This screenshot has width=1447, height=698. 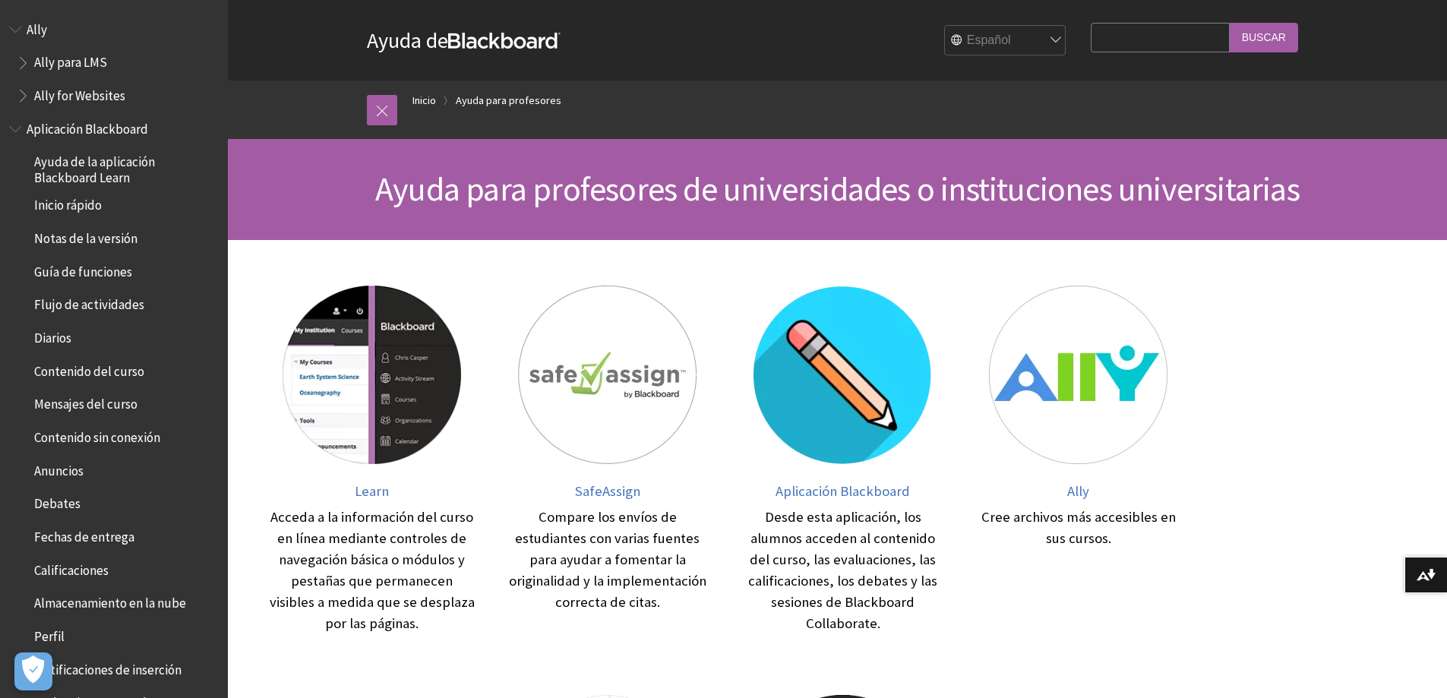 What do you see at coordinates (80, 93) in the screenshot?
I see `span: Ally for Websites` at bounding box center [80, 93].